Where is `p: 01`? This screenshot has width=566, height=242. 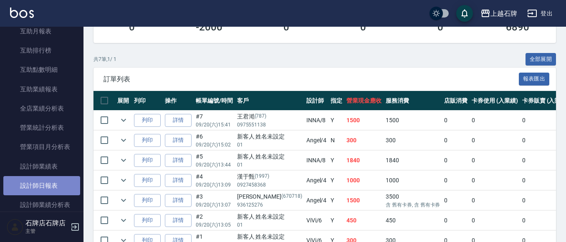
p: 01 is located at coordinates (270, 225).